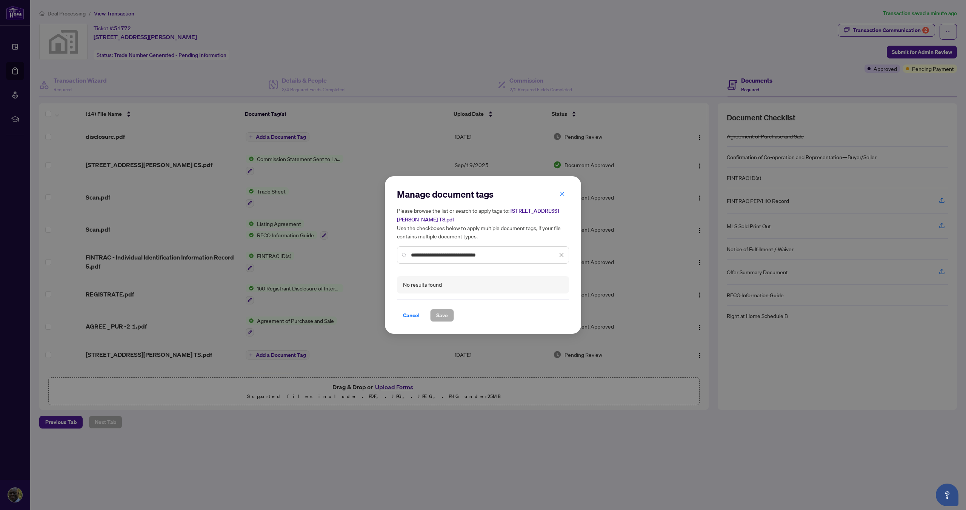  I want to click on h2: Manage document tags, so click(483, 194).